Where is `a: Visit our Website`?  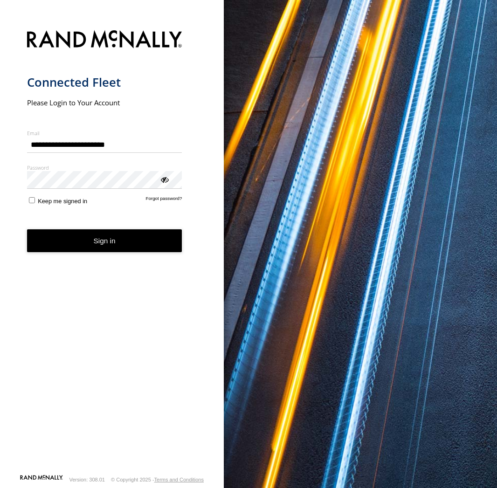 a: Visit our Website is located at coordinates (41, 479).